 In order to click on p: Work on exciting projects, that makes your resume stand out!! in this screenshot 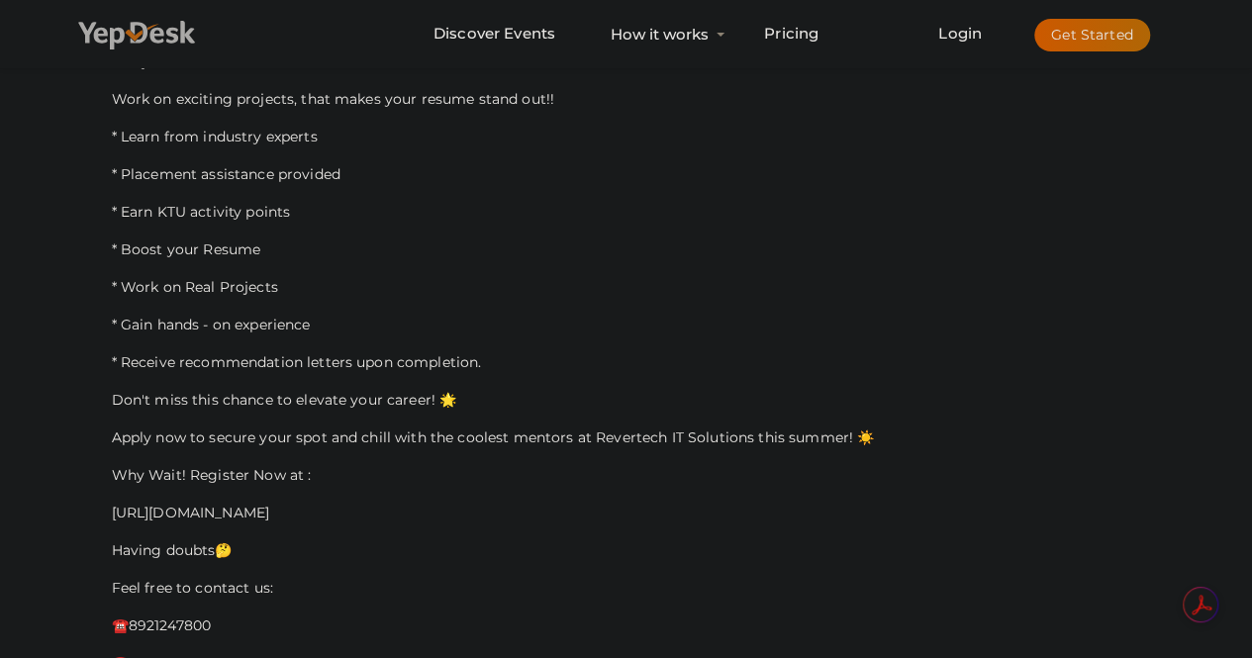, I will do `click(627, 99)`.